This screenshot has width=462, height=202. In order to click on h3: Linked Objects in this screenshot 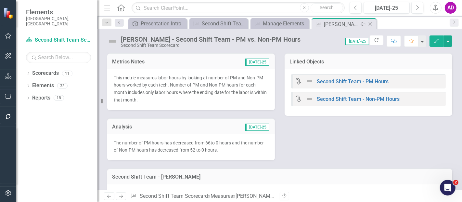, I will do `click(369, 62)`.